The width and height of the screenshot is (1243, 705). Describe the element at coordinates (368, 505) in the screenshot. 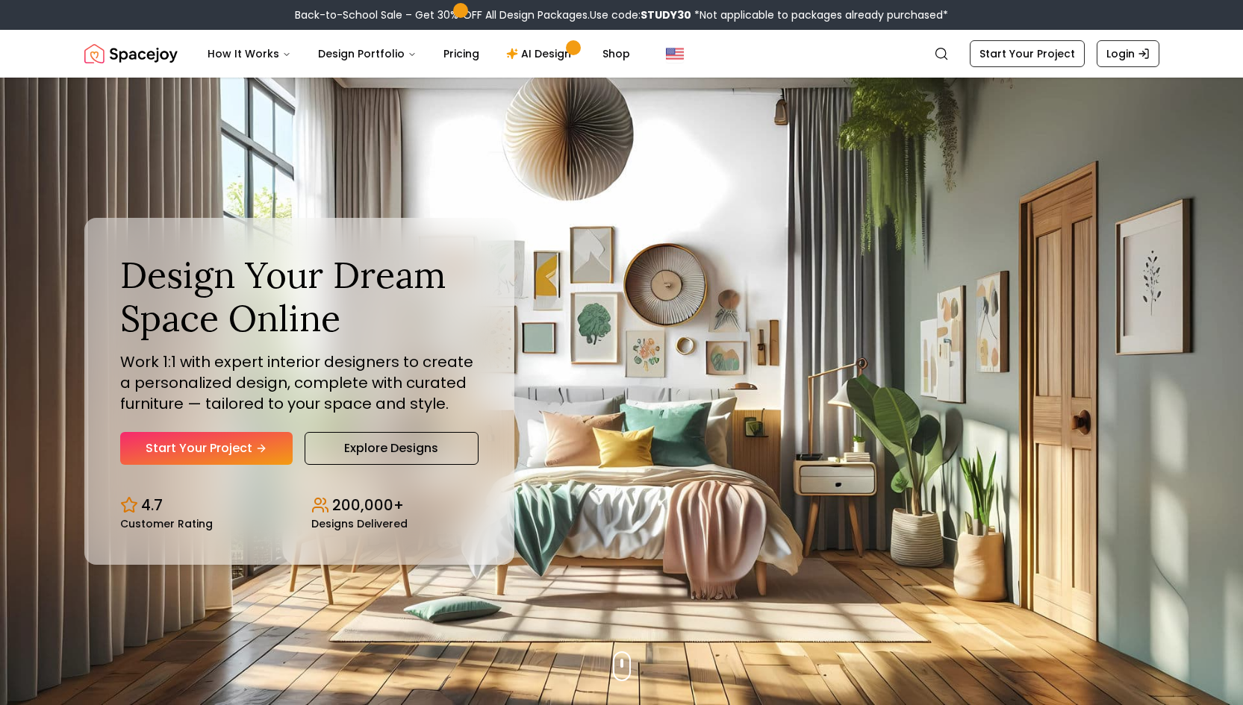

I see `p: 200,000+` at that location.